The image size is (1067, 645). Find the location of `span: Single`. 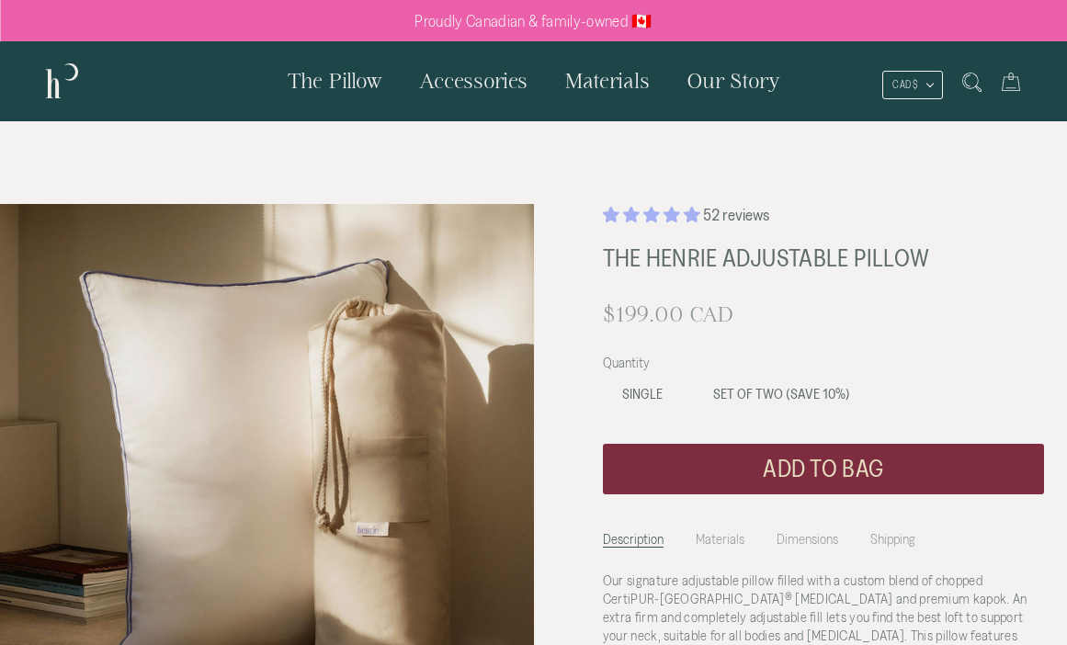

span: Single is located at coordinates (642, 393).